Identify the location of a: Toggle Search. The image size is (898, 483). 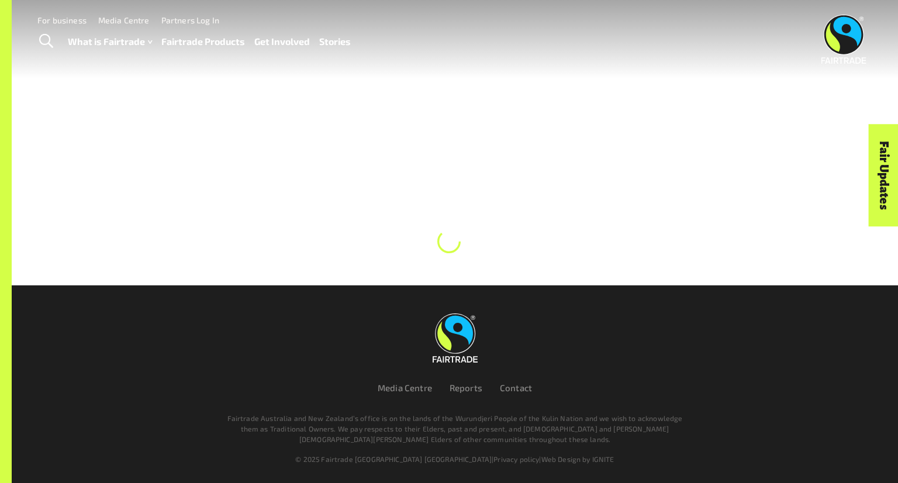
(46, 41).